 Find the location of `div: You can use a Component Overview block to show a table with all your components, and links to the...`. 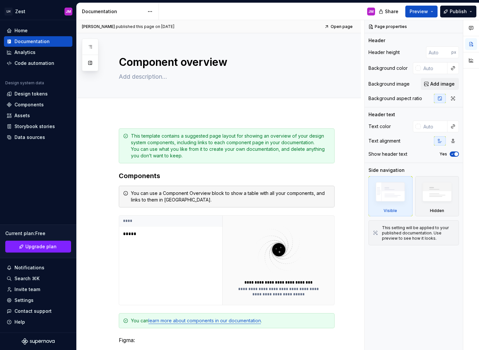

div: You can use a Component Overview block to show a table with all your components, and links to the... is located at coordinates (231, 196).